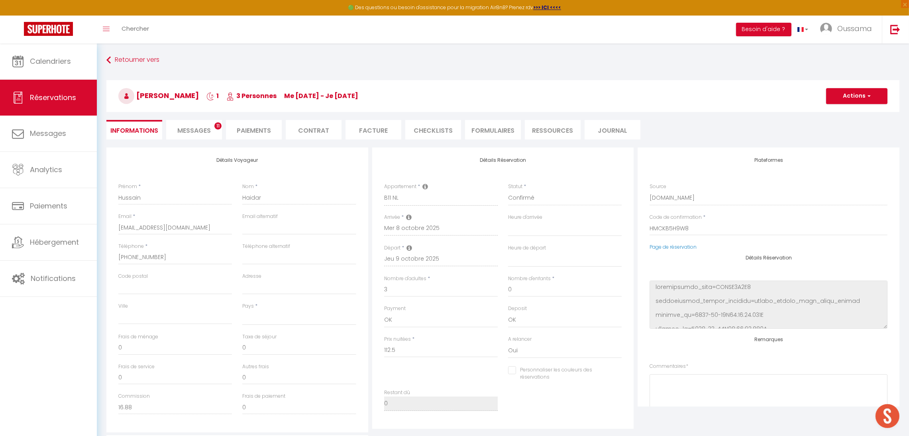  What do you see at coordinates (676, 217) in the screenshot?
I see `label: Code de confirmation` at bounding box center [676, 217].